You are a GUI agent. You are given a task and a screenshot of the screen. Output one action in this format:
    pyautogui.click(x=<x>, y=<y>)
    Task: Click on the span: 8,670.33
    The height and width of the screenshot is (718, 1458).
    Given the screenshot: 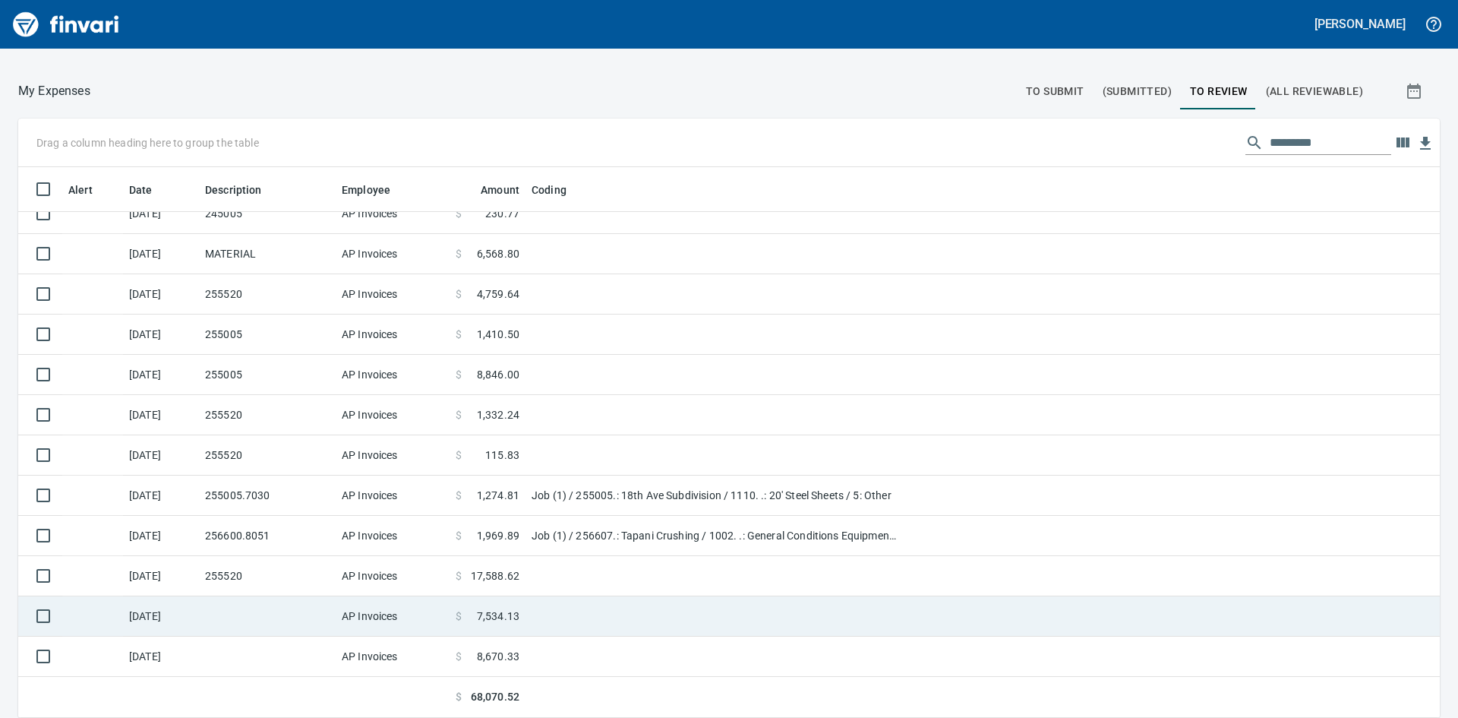 What is the action you would take?
    pyautogui.click(x=498, y=656)
    